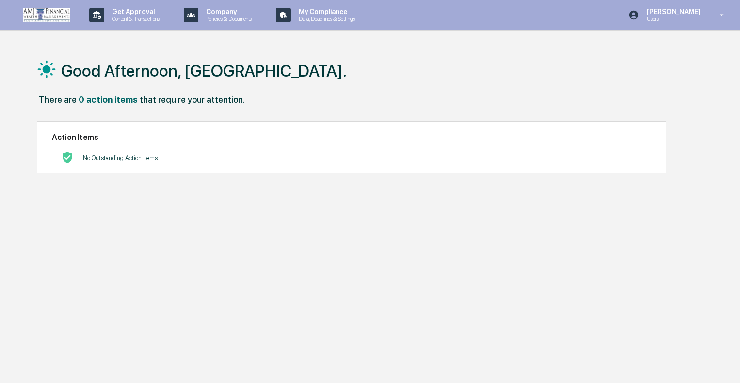 This screenshot has width=740, height=383. Describe the element at coordinates (134, 19) in the screenshot. I see `p: Content & Transactions` at that location.